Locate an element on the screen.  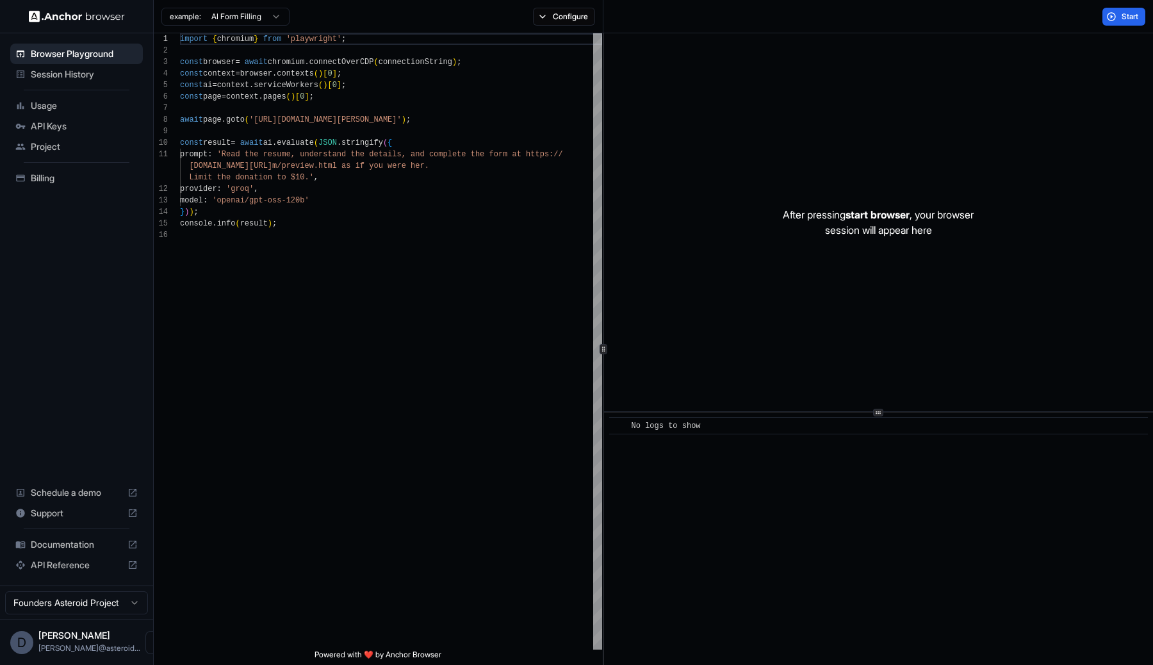
span: connectionString is located at coordinates (415, 62).